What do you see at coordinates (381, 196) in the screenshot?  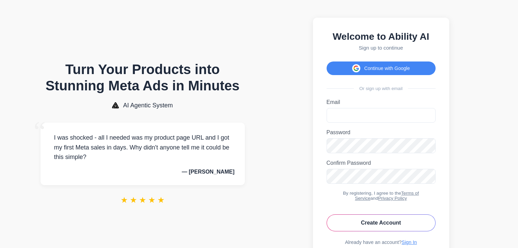 I see `div: By registering, I agree to the and` at bounding box center [381, 196].